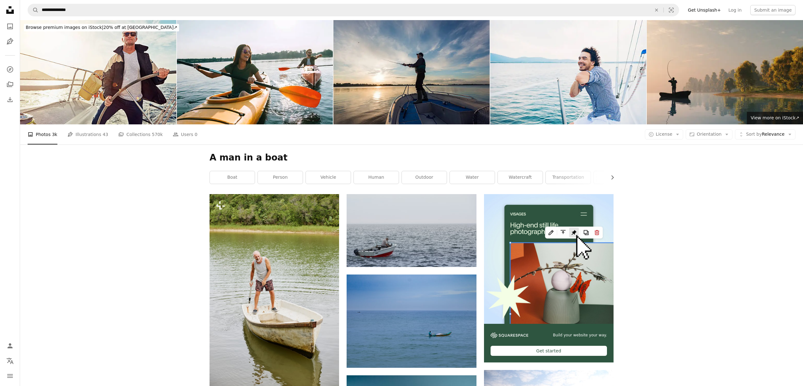  What do you see at coordinates (10, 69) in the screenshot?
I see `a: Explore` at bounding box center [10, 69].